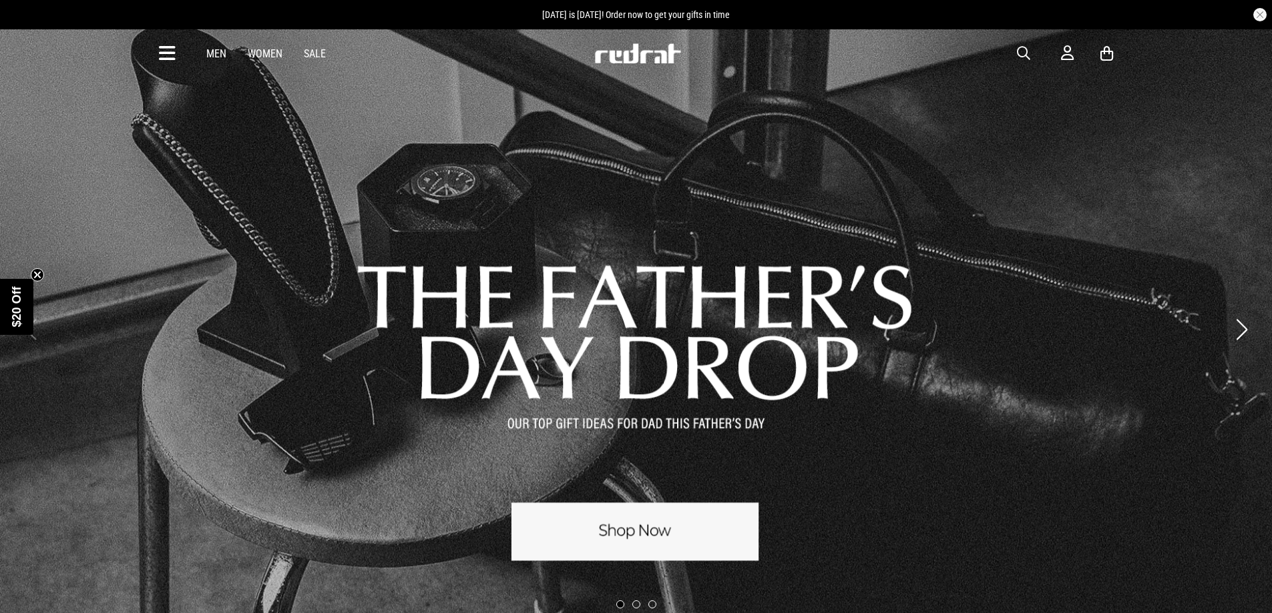 This screenshot has width=1272, height=613. Describe the element at coordinates (37, 275) in the screenshot. I see `button: Close teaser` at that location.